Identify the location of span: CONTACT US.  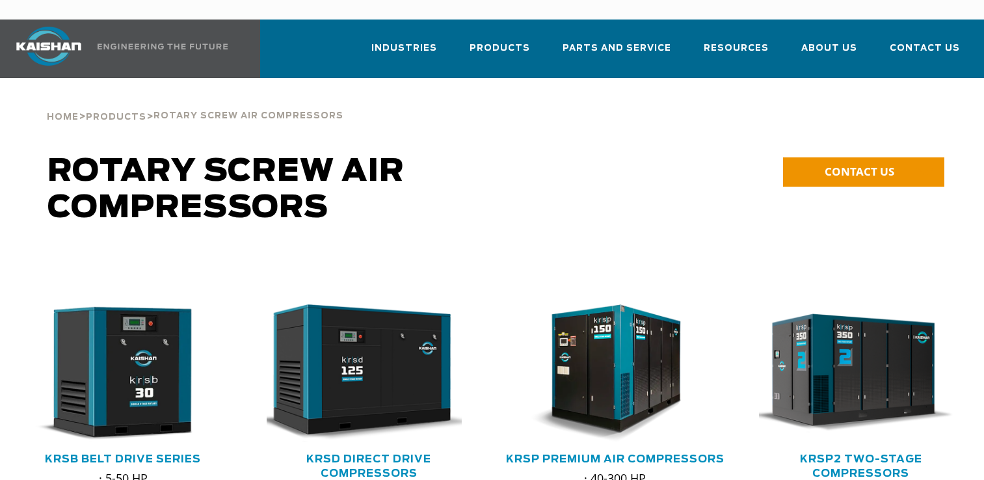
(859, 171).